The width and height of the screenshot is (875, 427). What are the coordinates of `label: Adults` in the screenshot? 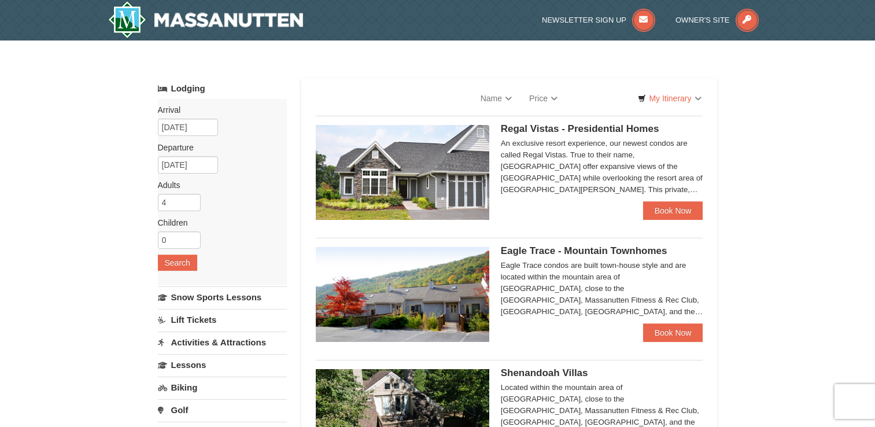 It's located at (218, 185).